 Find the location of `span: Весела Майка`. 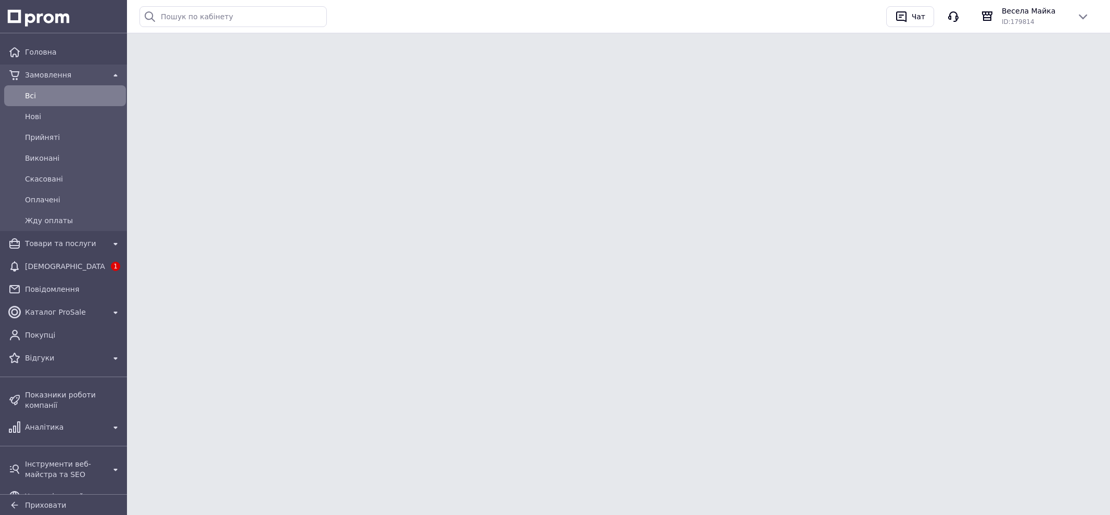

span: Весела Майка is located at coordinates (1035, 11).